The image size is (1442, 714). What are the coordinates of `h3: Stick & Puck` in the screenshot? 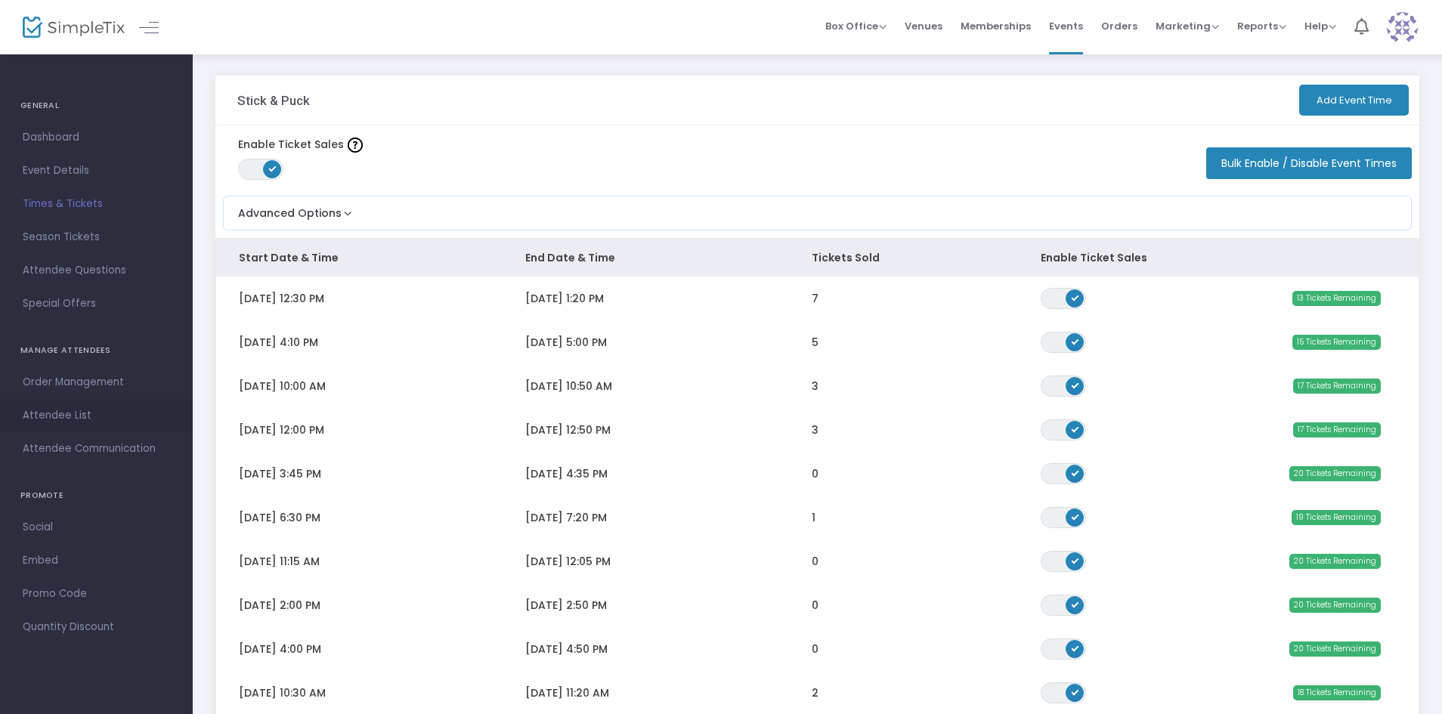 It's located at (274, 101).